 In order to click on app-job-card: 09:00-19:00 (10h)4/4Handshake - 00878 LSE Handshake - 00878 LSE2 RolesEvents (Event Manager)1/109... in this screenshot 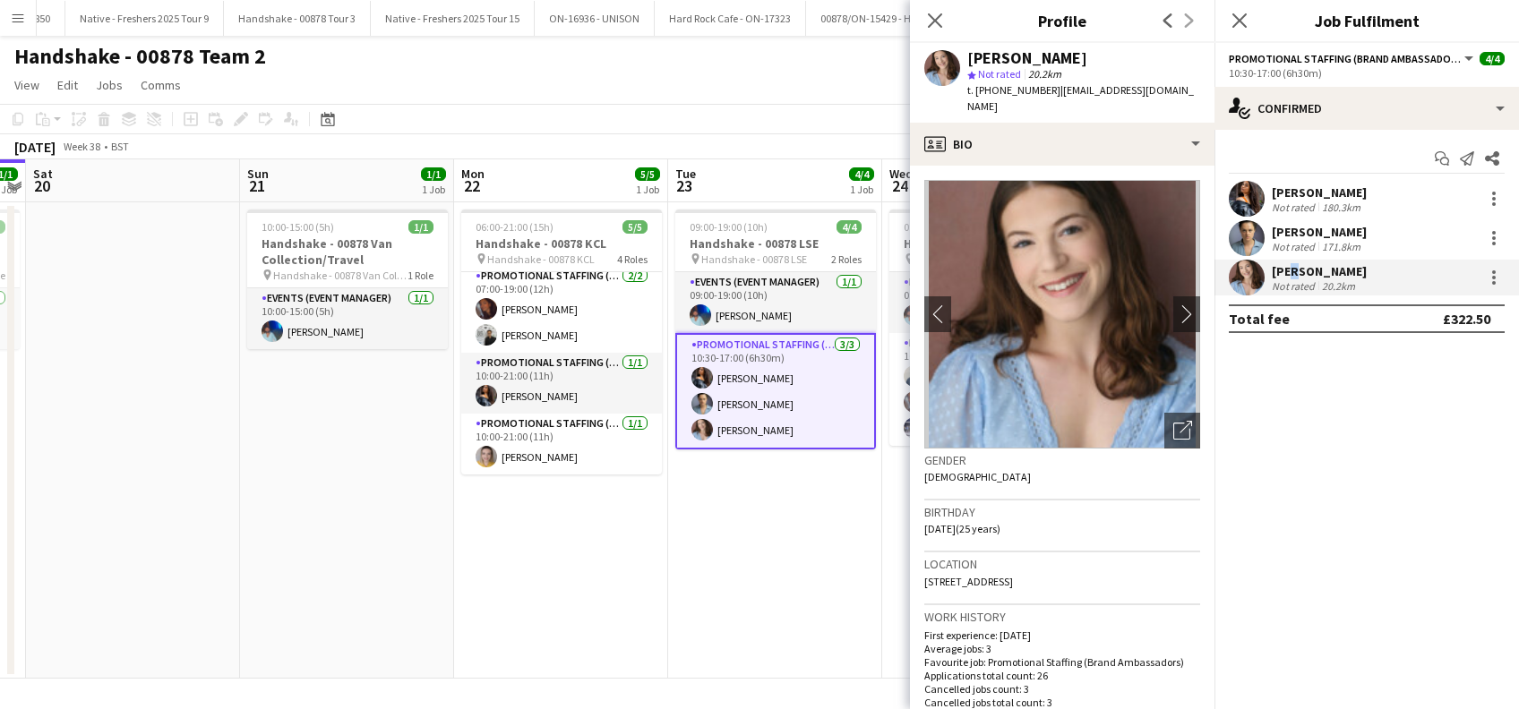, I will do `click(776, 330)`.